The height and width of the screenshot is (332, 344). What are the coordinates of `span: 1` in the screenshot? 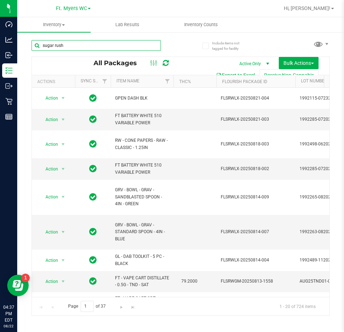 It's located at (4, 4).